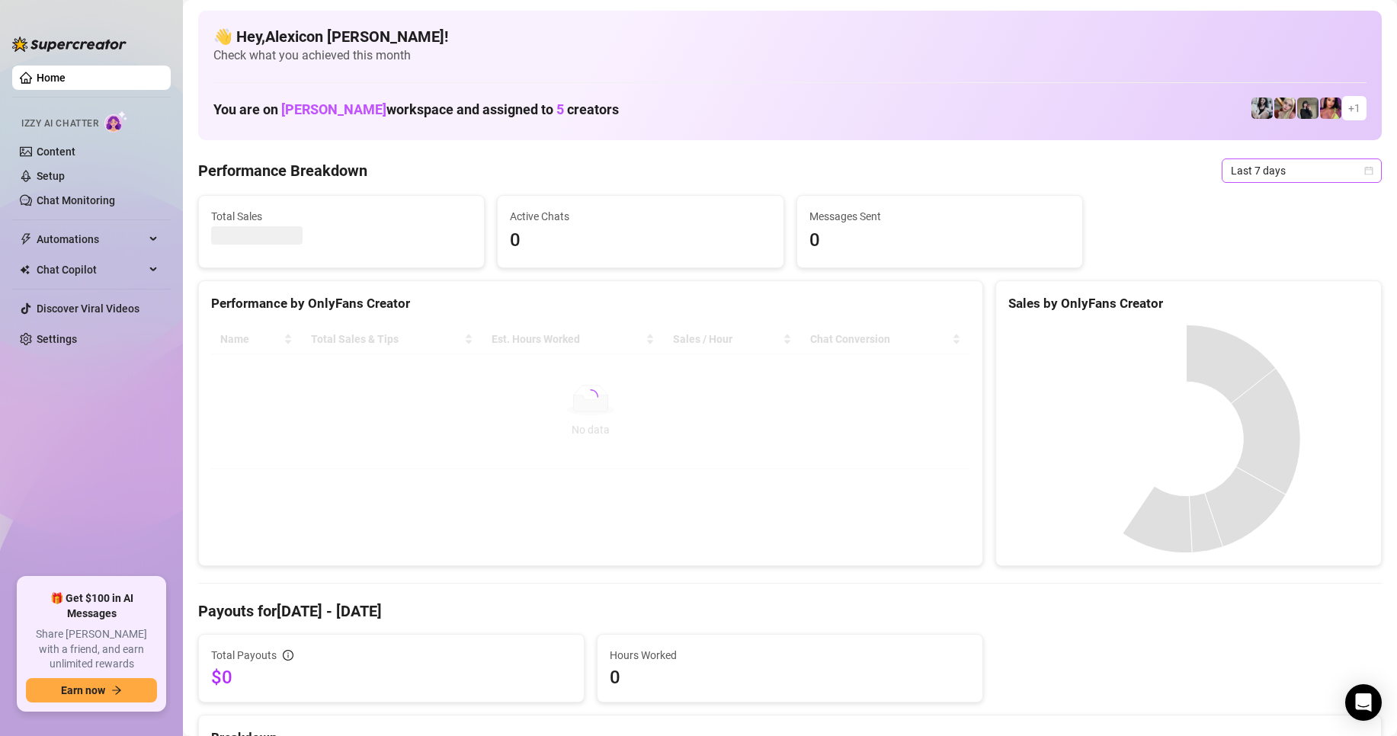  Describe the element at coordinates (1354, 108) in the screenshot. I see `span: + 1` at that location.